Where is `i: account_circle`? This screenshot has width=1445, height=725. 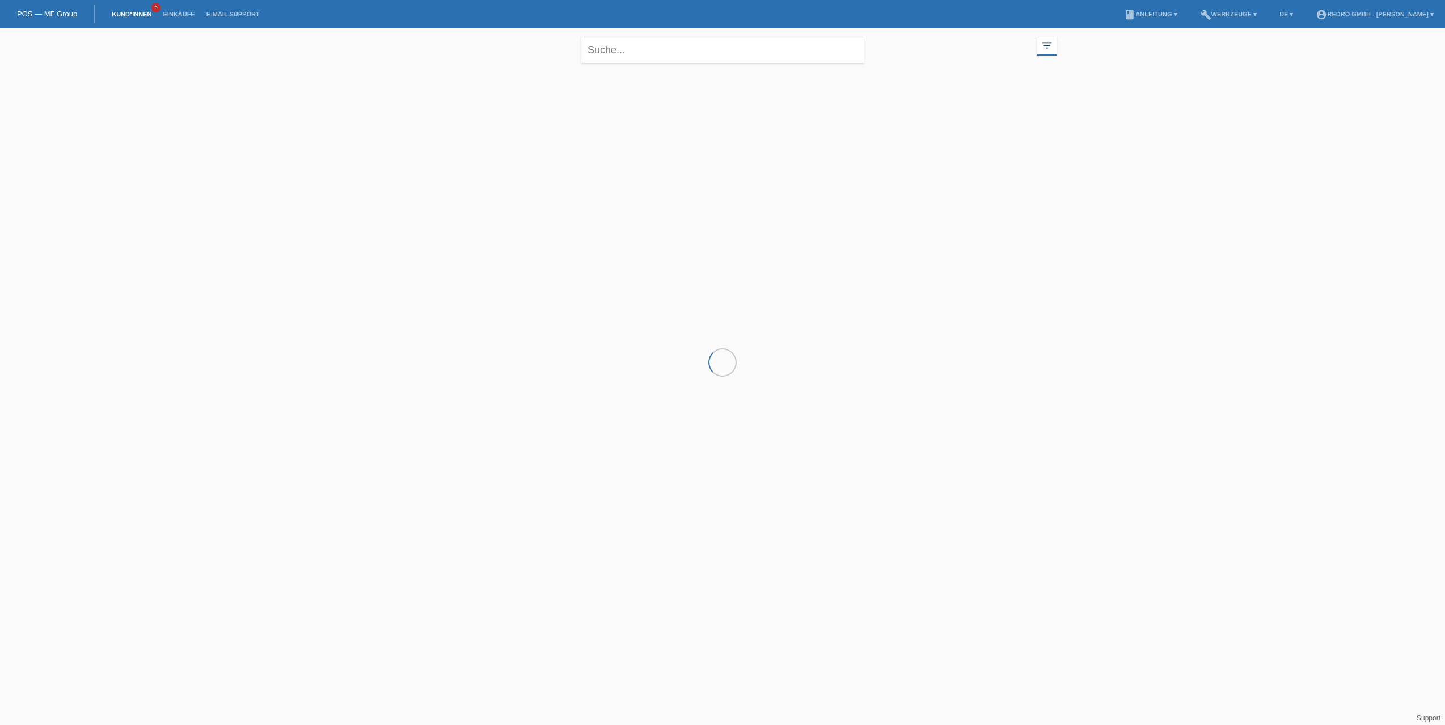 i: account_circle is located at coordinates (1321, 15).